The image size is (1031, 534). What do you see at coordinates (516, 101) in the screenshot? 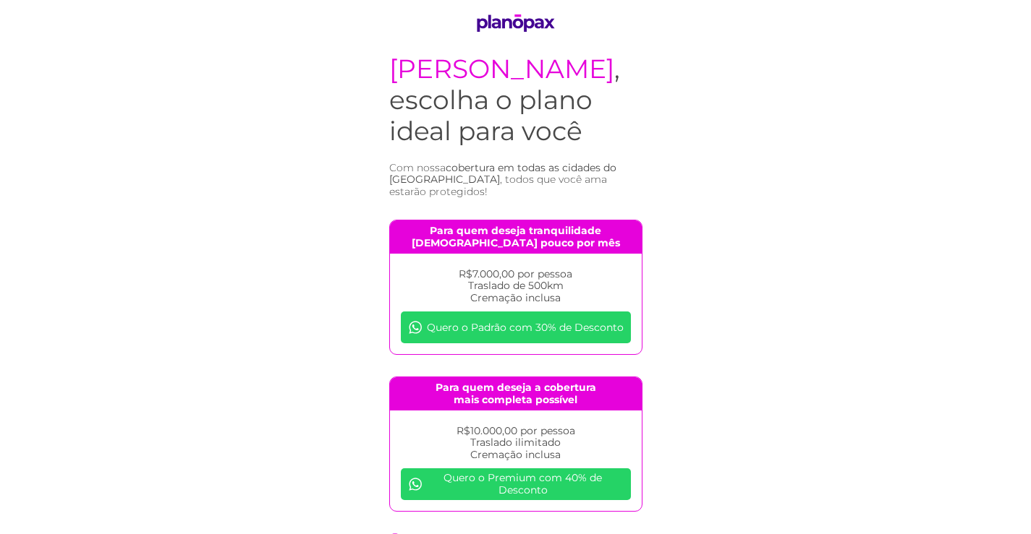
I see `h1: , escolha o plano ideal para você` at bounding box center [516, 101].